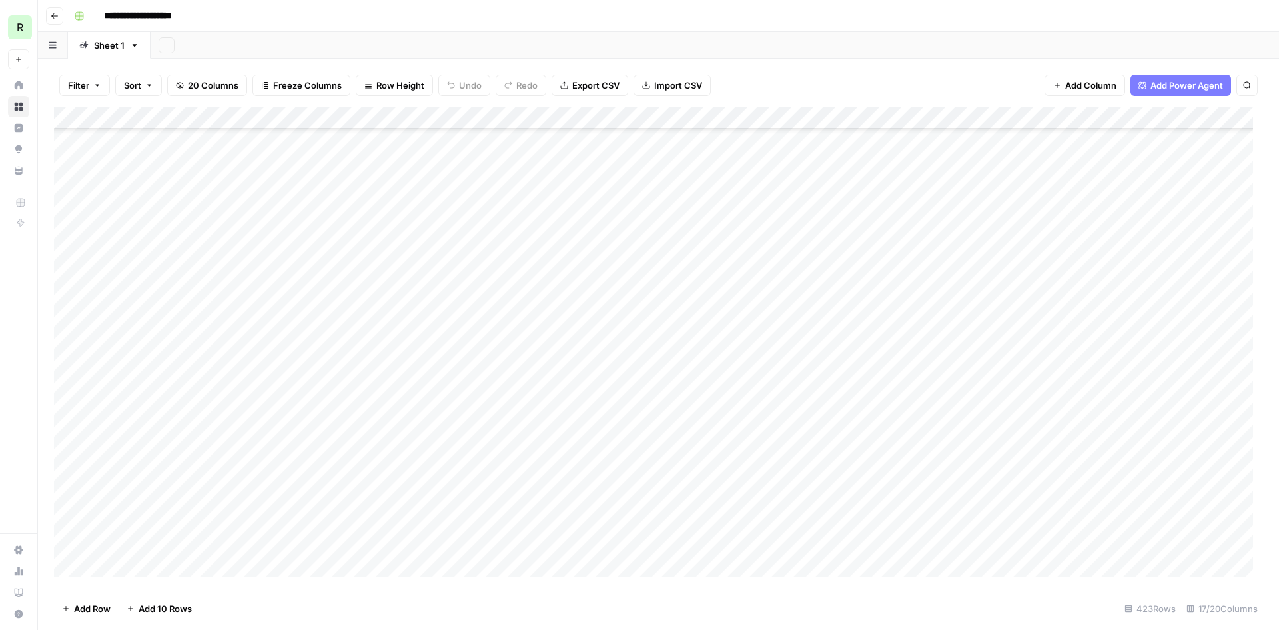 The height and width of the screenshot is (630, 1279). What do you see at coordinates (527, 85) in the screenshot?
I see `span: Redo` at bounding box center [527, 85].